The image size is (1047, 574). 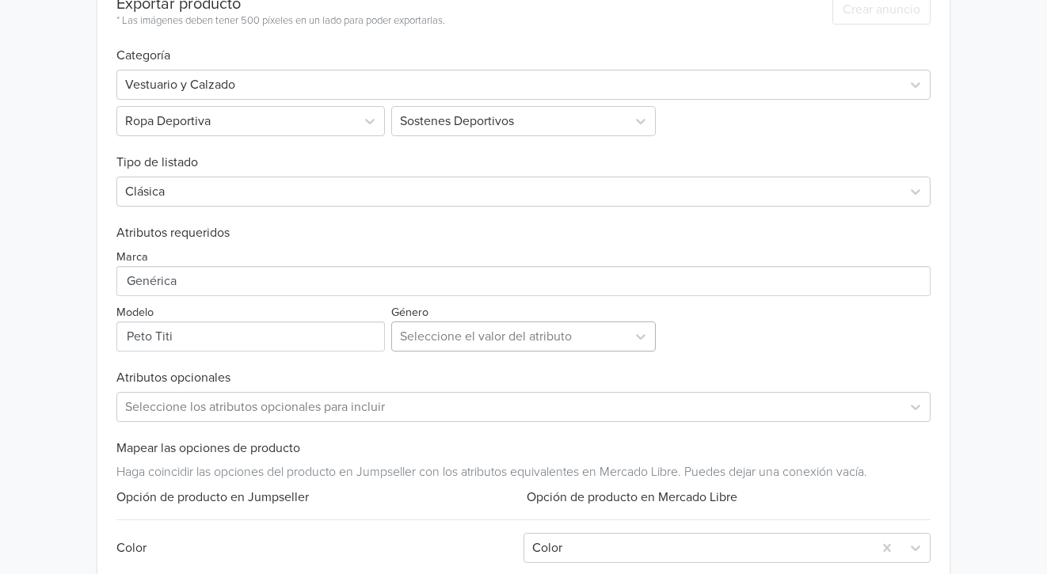 I want to click on h6: Mapear las opciones de producto, so click(x=523, y=448).